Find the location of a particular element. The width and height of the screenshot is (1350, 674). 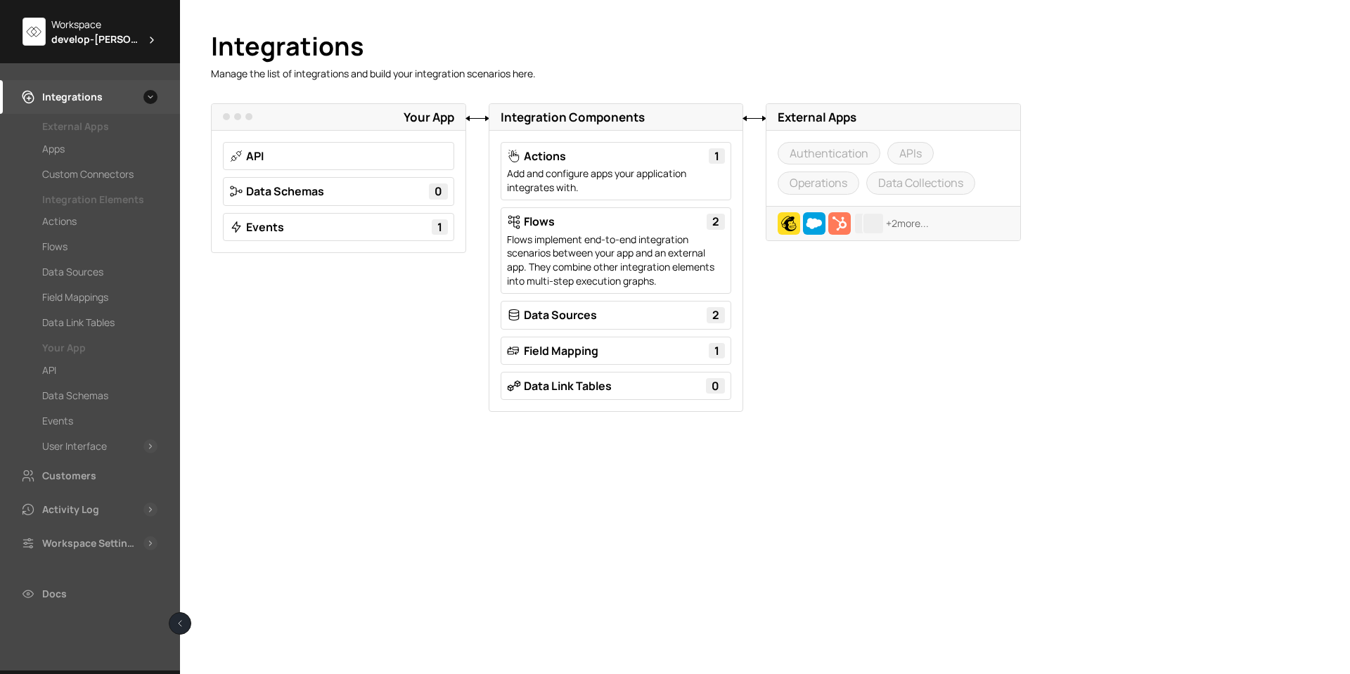

h1: Integrations is located at coordinates (765, 46).